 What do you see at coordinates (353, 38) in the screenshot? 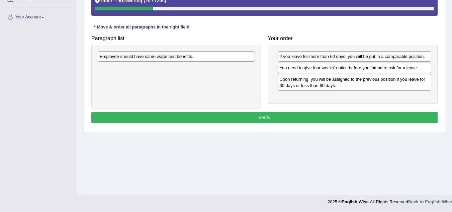
I see `h4: Your order` at bounding box center [353, 38].